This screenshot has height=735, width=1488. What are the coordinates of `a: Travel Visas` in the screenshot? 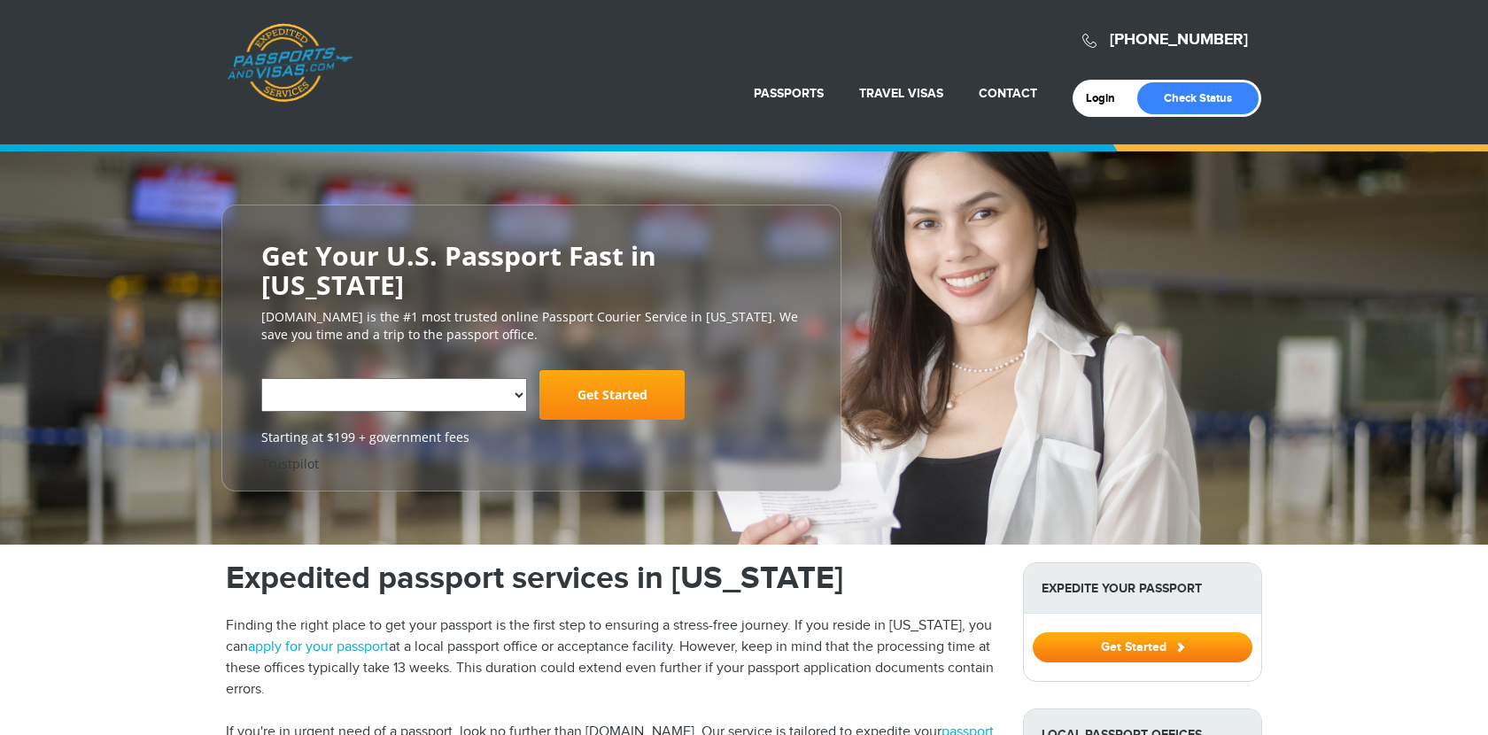 It's located at (901, 93).